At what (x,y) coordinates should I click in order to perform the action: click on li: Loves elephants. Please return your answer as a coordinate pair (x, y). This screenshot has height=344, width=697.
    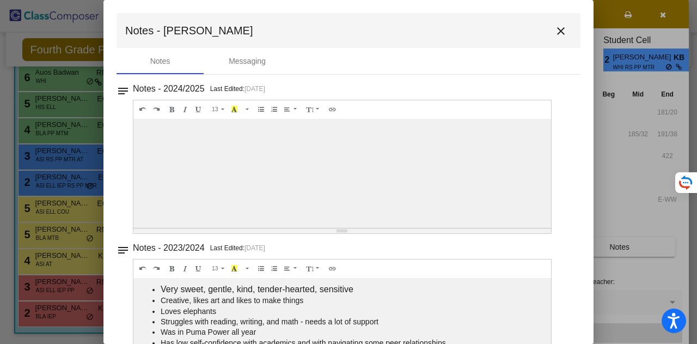
    Looking at the image, I should click on (353, 311).